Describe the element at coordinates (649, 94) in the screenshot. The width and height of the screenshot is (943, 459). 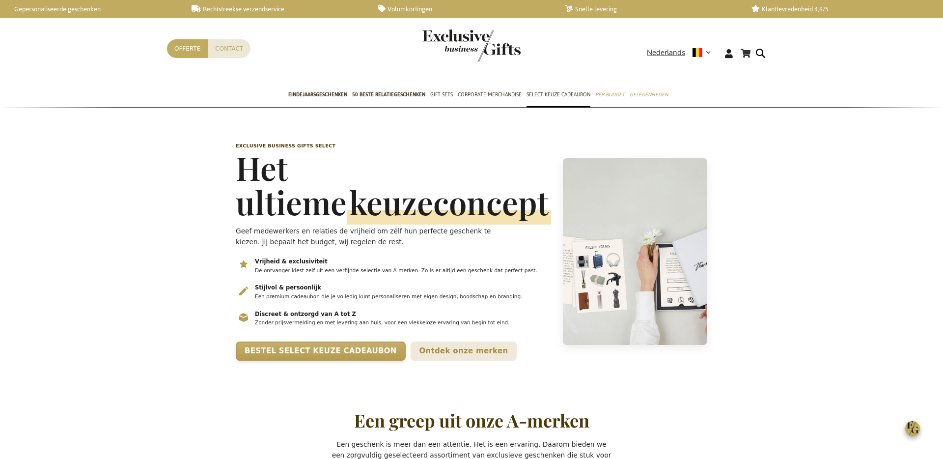
I see `span: Gelegenheden` at that location.